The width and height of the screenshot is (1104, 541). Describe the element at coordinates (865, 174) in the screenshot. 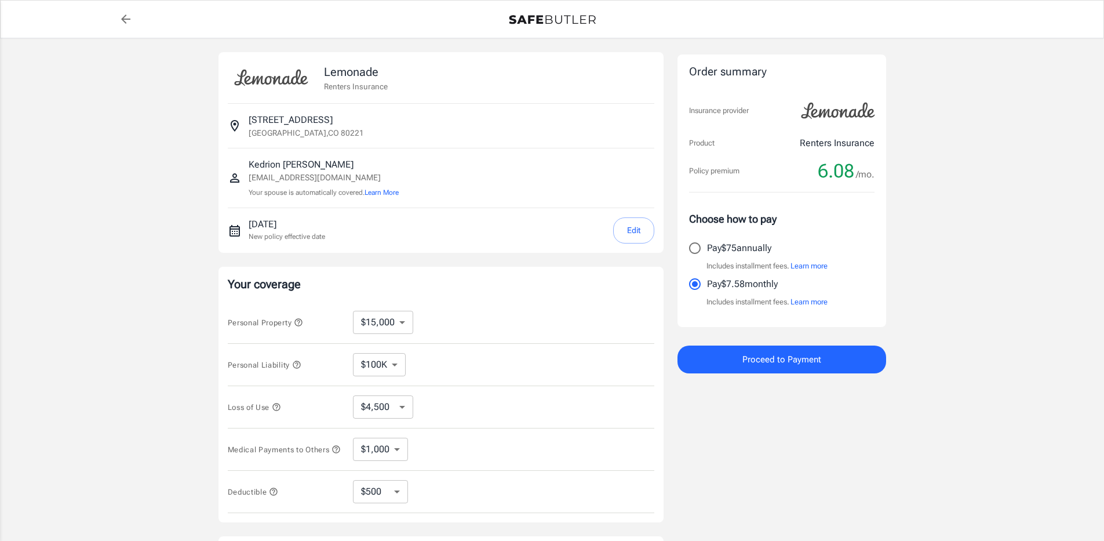

I see `span: /mo.` at that location.